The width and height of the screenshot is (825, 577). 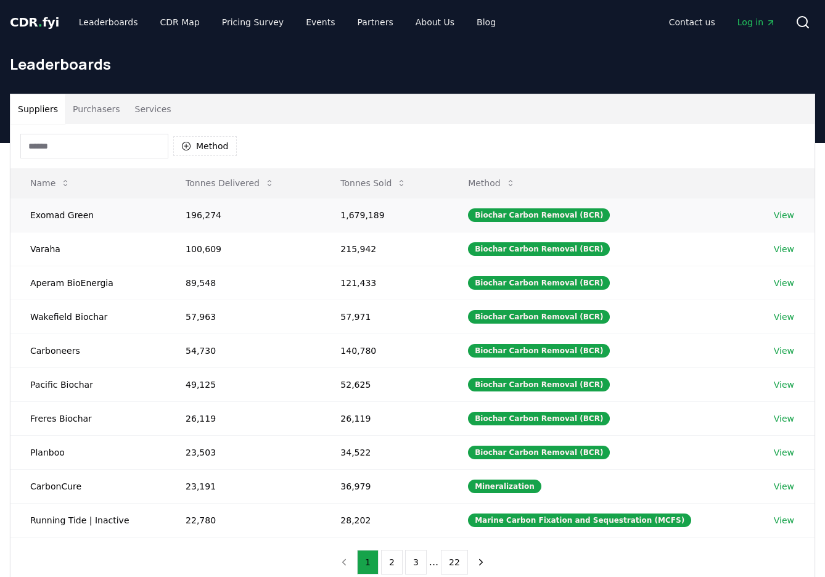 What do you see at coordinates (504, 486) in the screenshot?
I see `div: Mineralization` at bounding box center [504, 486].